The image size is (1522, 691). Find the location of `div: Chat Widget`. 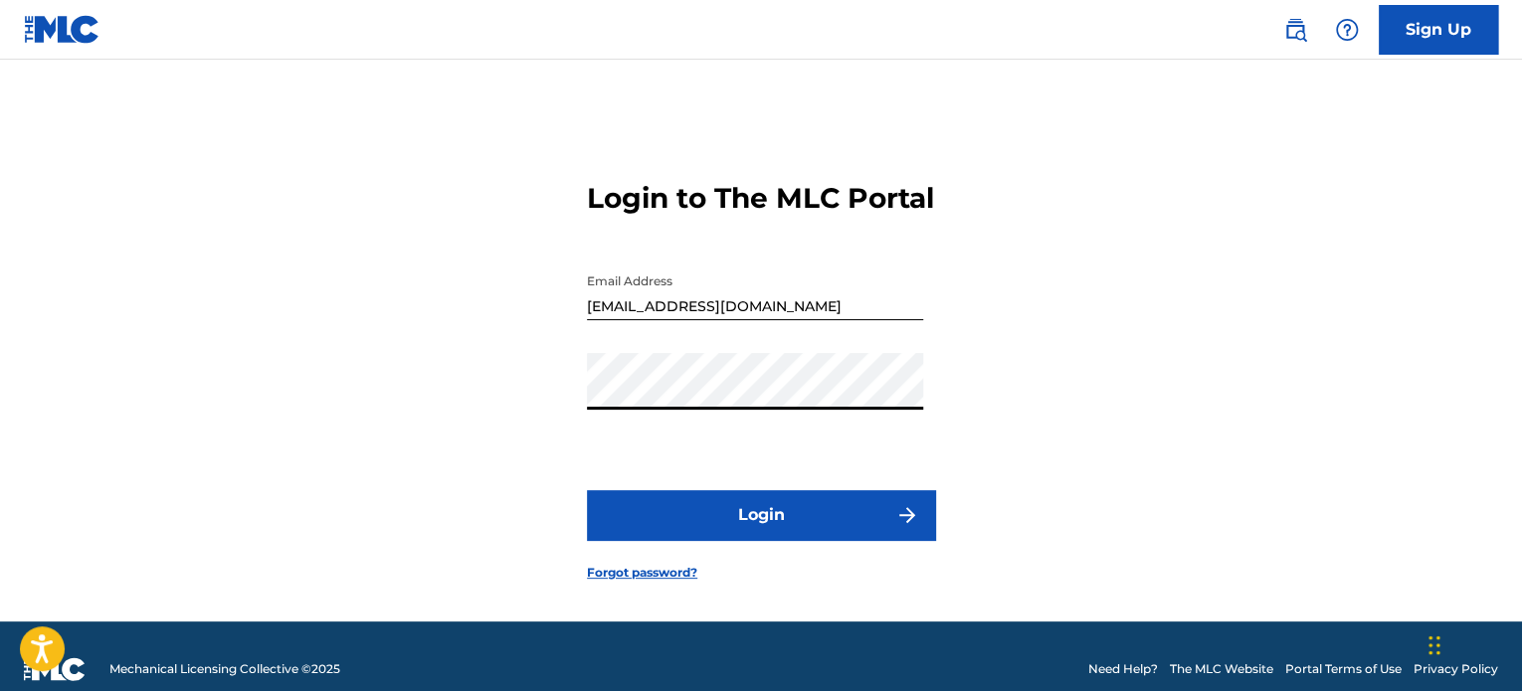

div: Chat Widget is located at coordinates (1473, 644).